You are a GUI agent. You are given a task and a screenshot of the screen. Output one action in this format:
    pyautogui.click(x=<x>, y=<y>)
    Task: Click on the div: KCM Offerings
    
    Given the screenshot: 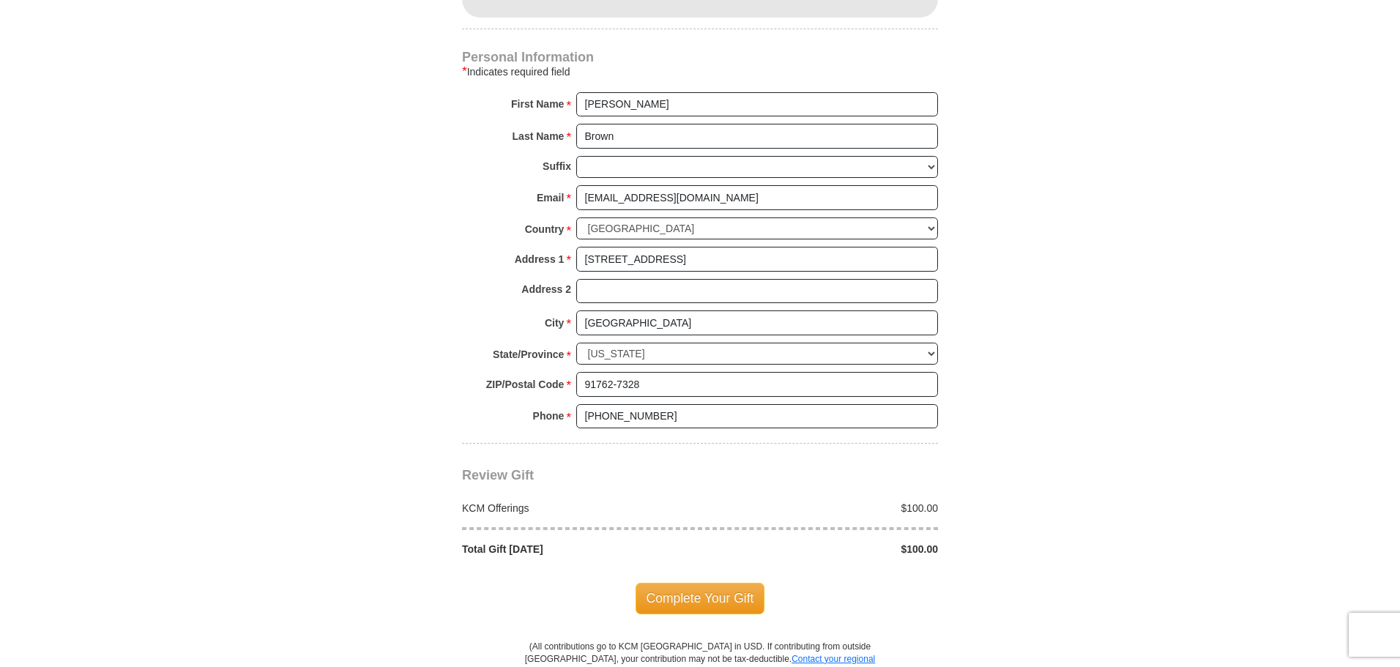 What is the action you would take?
    pyautogui.click(x=578, y=508)
    